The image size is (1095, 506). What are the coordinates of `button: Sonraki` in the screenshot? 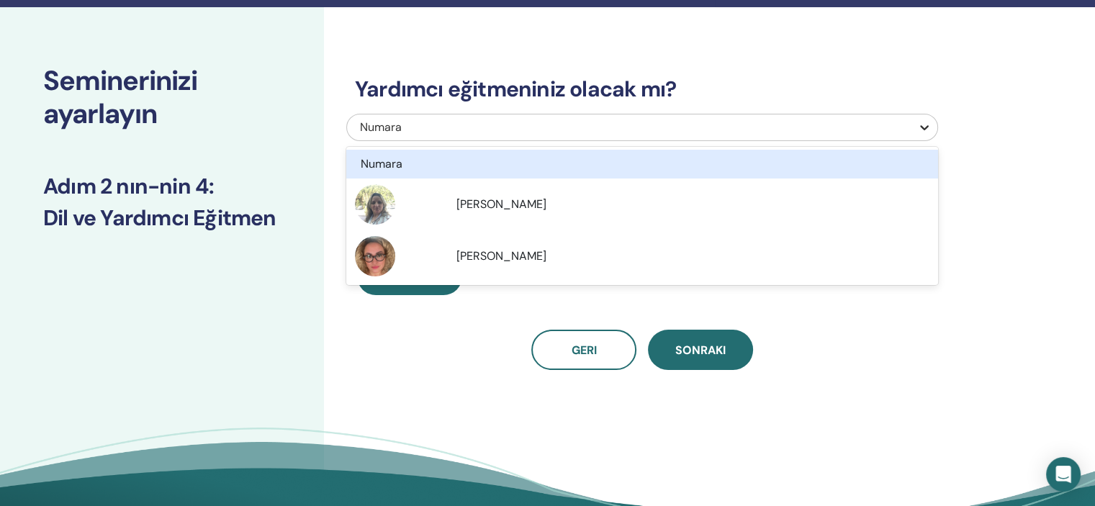 It's located at (700, 350).